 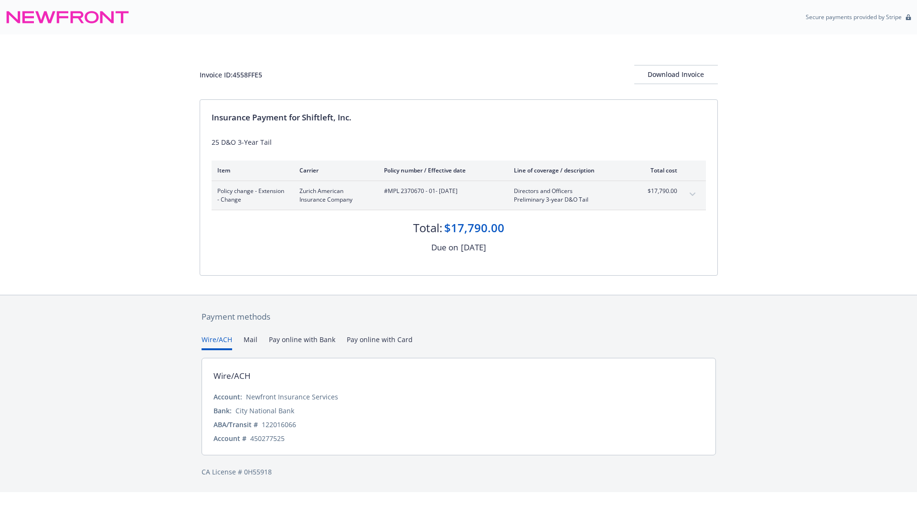 What do you see at coordinates (217, 342) in the screenshot?
I see `button: Wire/ACH` at bounding box center [217, 342].